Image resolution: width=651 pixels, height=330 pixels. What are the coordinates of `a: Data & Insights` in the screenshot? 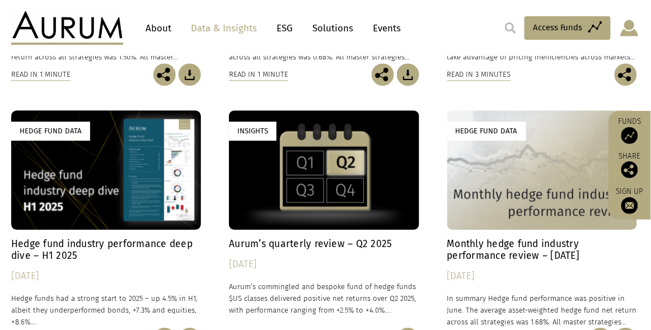 It's located at (224, 28).